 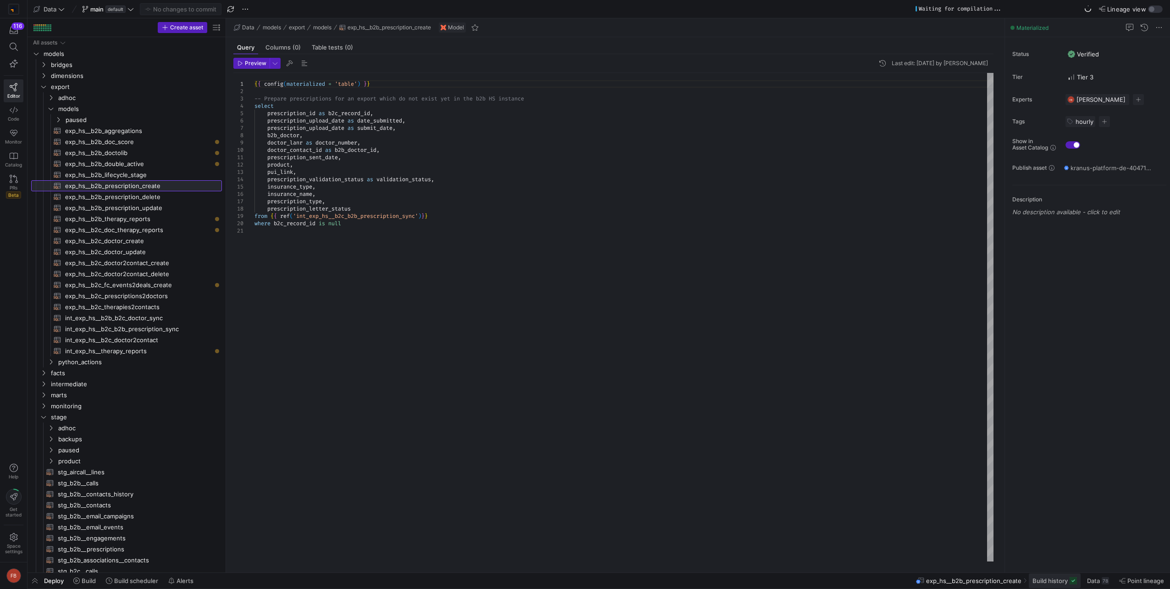 I want to click on span: stg_b2c__calls​​​​​​​​​​, so click(x=134, y=571).